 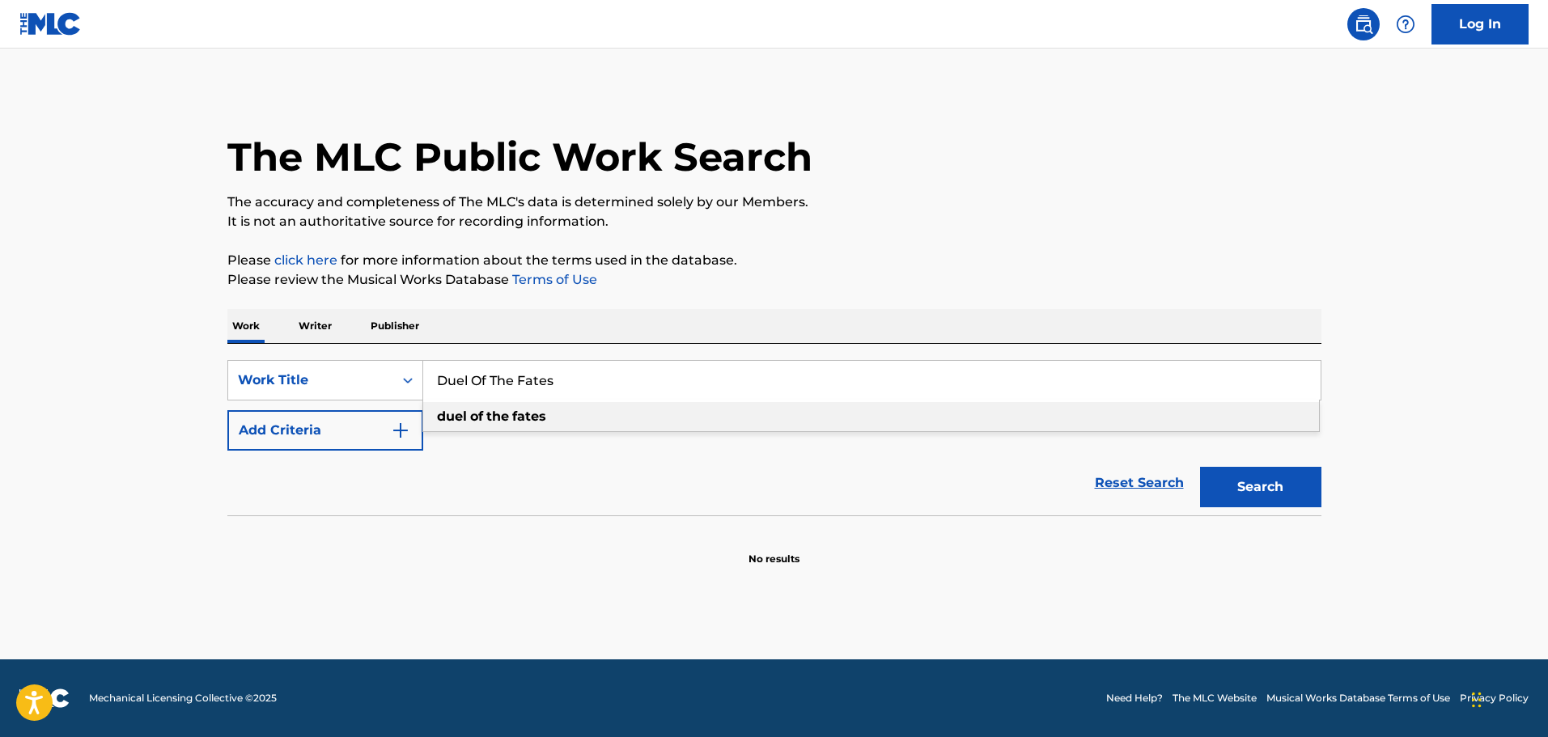 I want to click on a: Need Help?, so click(x=1135, y=699).